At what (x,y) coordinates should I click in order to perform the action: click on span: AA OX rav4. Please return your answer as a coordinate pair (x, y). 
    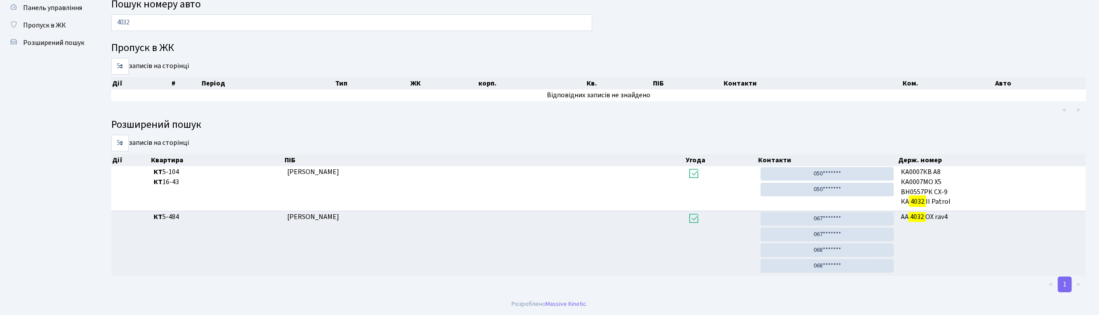
    Looking at the image, I should click on (992, 217).